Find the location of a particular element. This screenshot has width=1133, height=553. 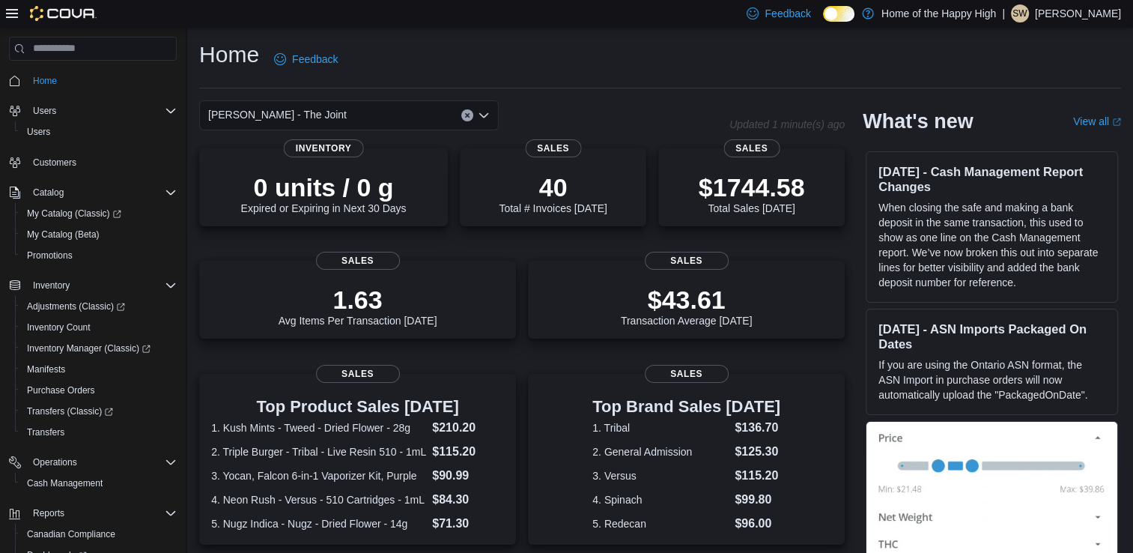

span: Transfers (Classic) is located at coordinates (99, 411).